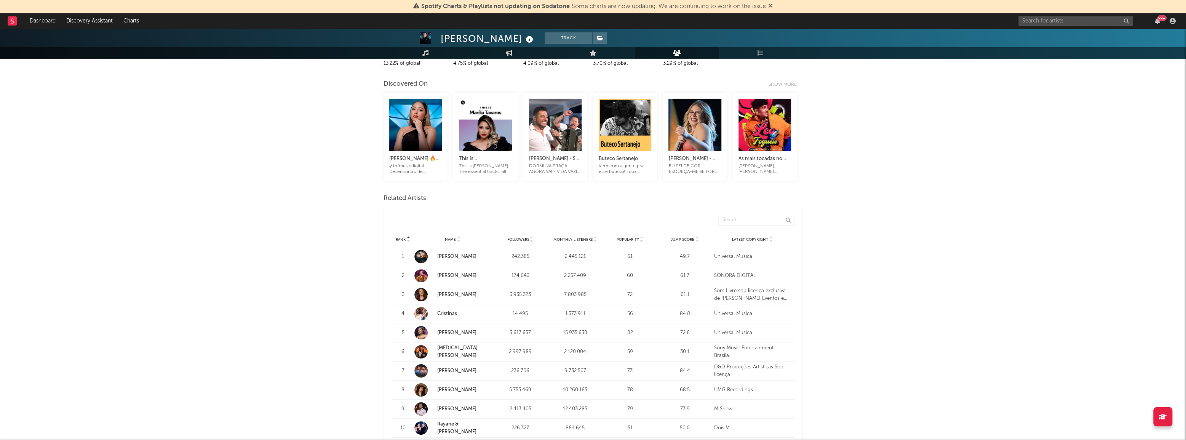 The width and height of the screenshot is (1186, 440). Describe the element at coordinates (401, 240) in the screenshot. I see `span: Rank` at that location.